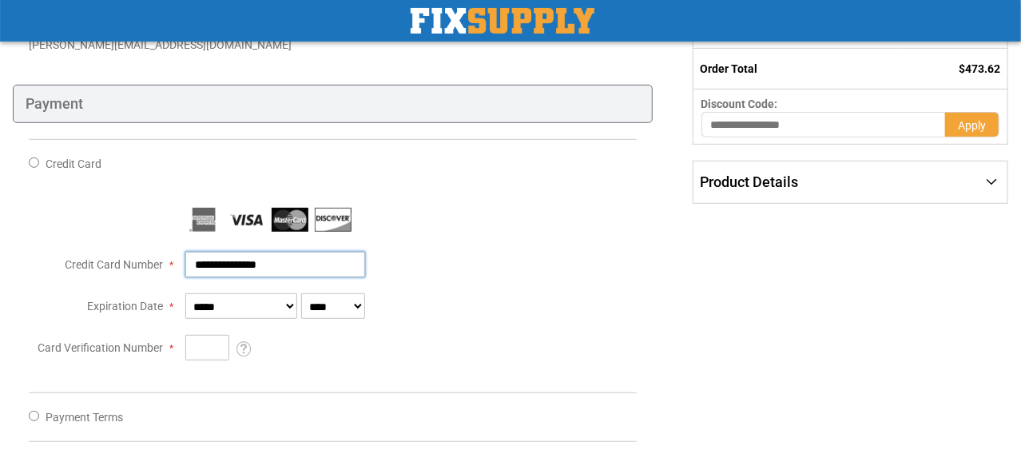 Image resolution: width=1021 pixels, height=462 pixels. Describe the element at coordinates (74, 164) in the screenshot. I see `span: Credit Card` at that location.